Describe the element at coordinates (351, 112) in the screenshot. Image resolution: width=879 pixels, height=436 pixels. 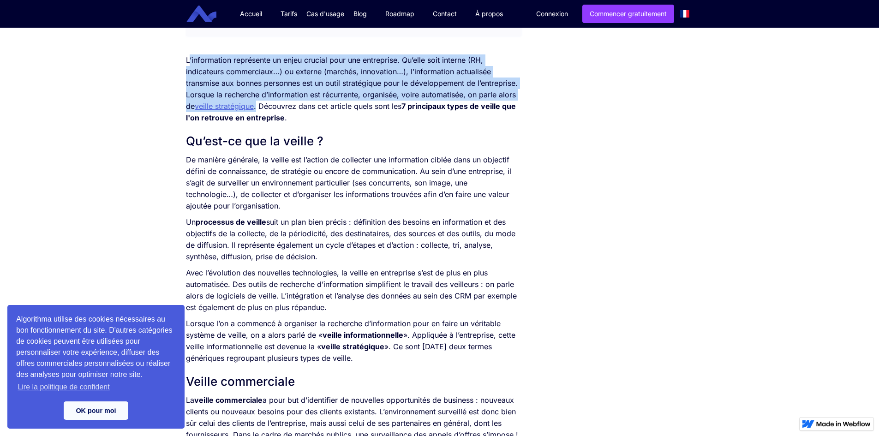
I see `strong: 7 principaux types de veille que l'on retrouve en entreprise` at that location.